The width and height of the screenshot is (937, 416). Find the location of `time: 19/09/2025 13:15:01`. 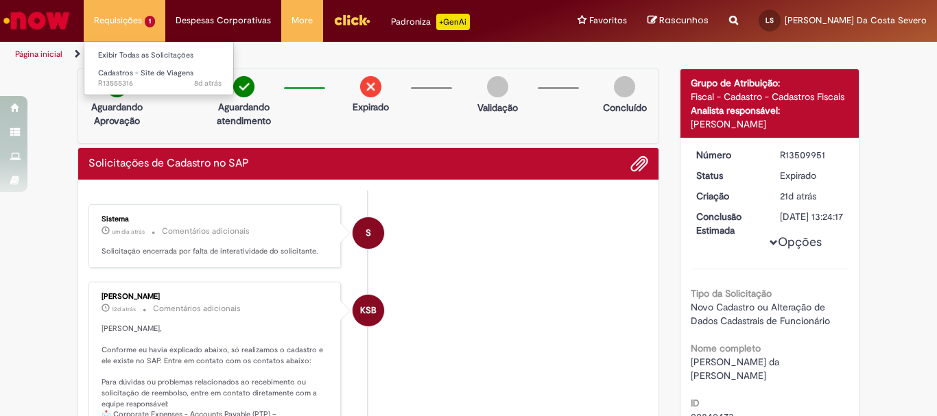

time: 19/09/2025 13:15:01 is located at coordinates (124, 309).